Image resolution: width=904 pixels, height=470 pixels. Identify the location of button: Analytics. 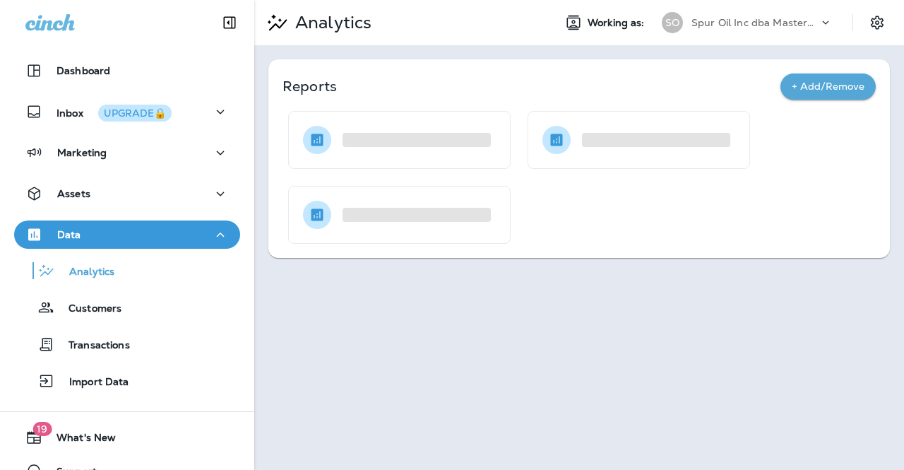
(127, 270).